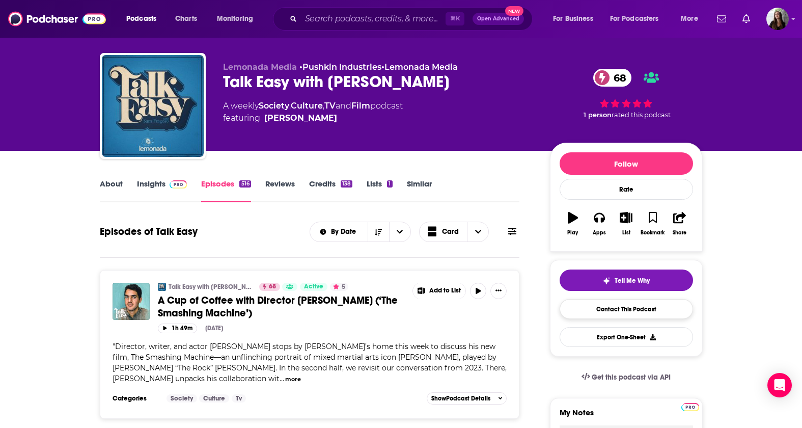 The height and width of the screenshot is (428, 802). I want to click on h2: Choose View, so click(454, 232).